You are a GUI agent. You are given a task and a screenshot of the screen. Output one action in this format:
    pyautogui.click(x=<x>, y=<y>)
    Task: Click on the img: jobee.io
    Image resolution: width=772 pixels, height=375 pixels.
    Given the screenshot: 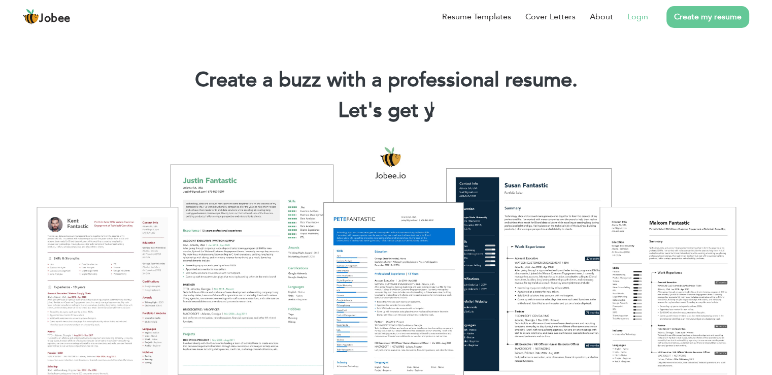 What is the action you would take?
    pyautogui.click(x=31, y=17)
    